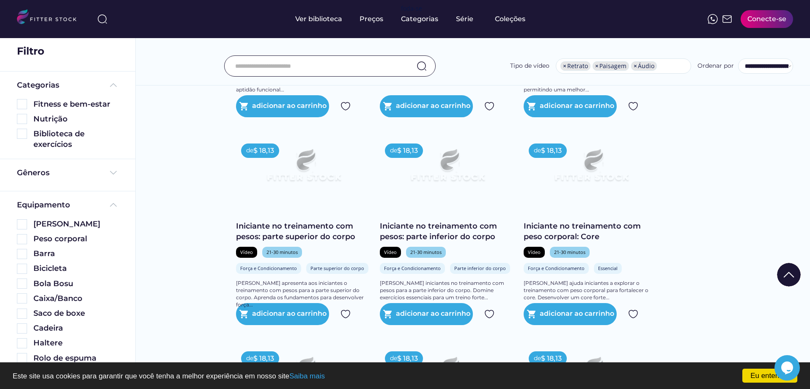 The height and width of the screenshot is (389, 810). I want to click on li: Retrato, so click(575, 66).